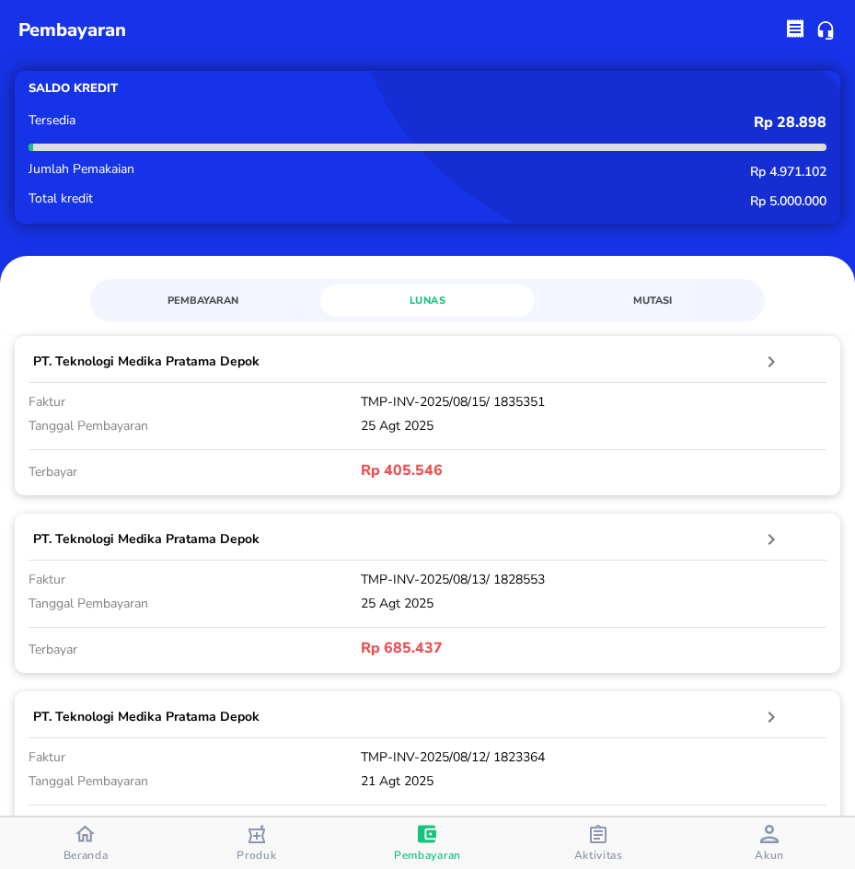 Image resolution: width=855 pixels, height=869 pixels. Describe the element at coordinates (653, 300) in the screenshot. I see `a: Mutasi` at that location.